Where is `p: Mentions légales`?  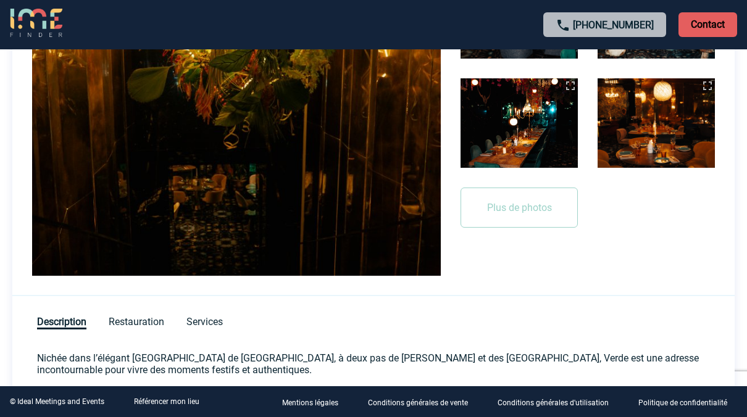 p: Mentions légales is located at coordinates (310, 403).